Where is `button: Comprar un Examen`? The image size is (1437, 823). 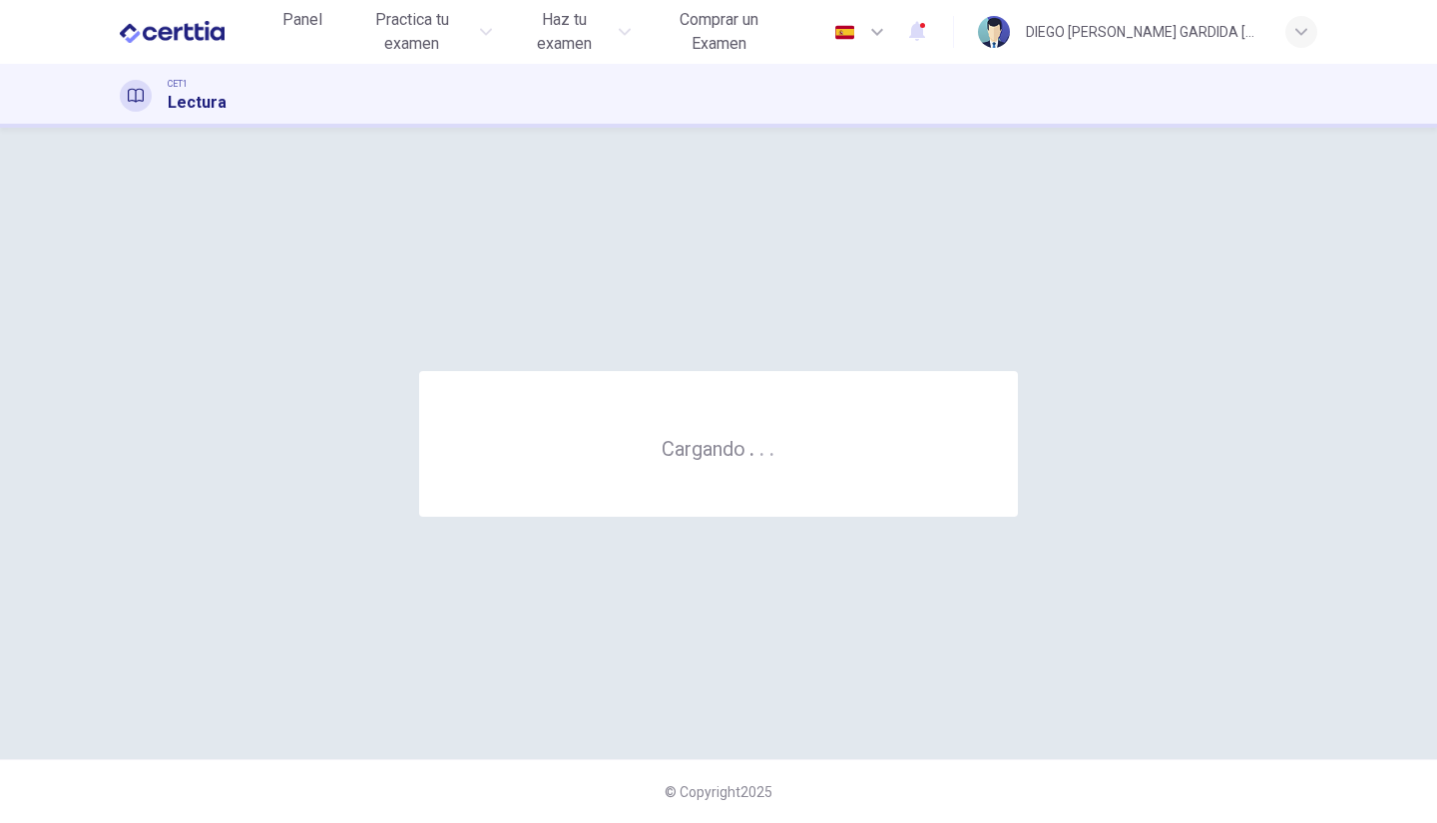
button: Comprar un Examen is located at coordinates (719, 32).